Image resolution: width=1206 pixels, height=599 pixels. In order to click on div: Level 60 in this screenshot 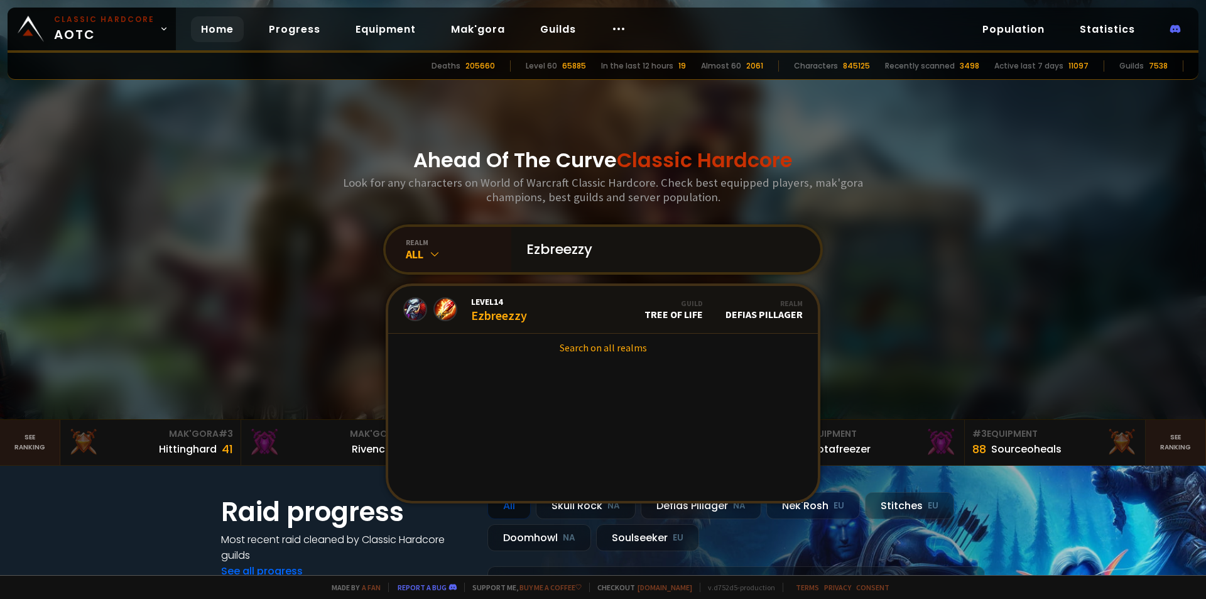, I will do `click(541, 66)`.